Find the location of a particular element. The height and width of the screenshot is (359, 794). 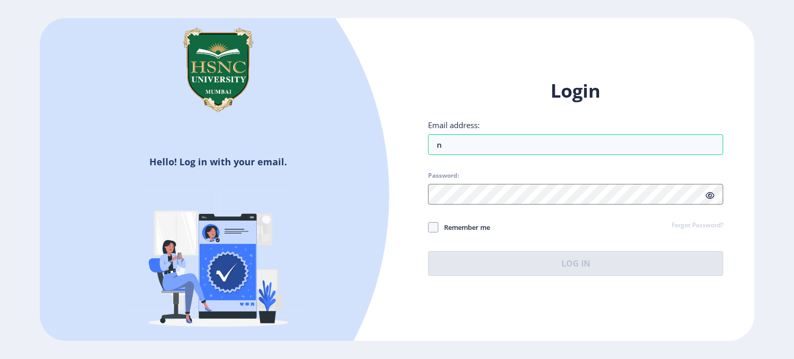

label: Password: is located at coordinates (444, 176).